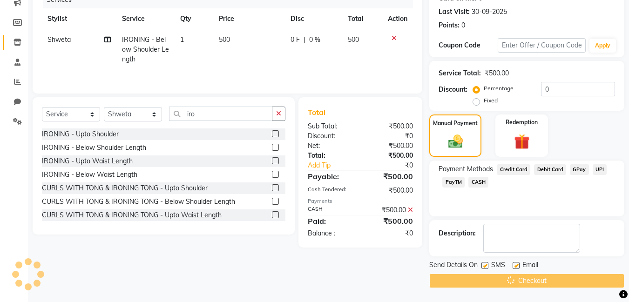  I want to click on div: IRONING - Upto Waist Length, so click(87, 161).